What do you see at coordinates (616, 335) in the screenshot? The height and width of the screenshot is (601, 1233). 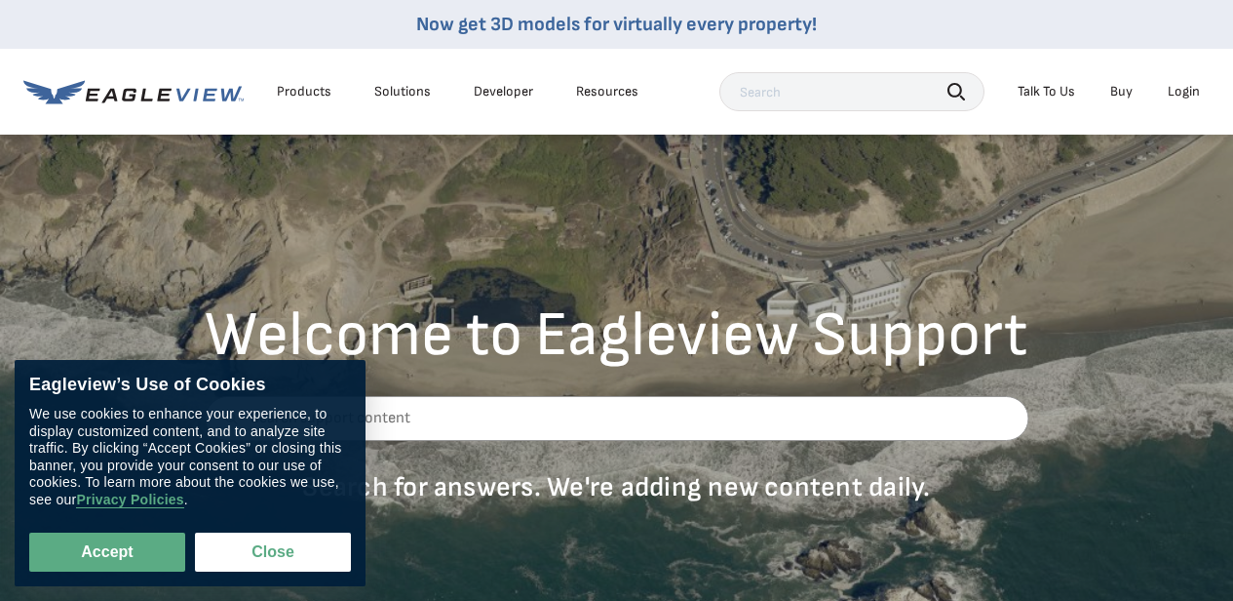 I see `h2: Welcome to Eagleview Support` at bounding box center [616, 335].